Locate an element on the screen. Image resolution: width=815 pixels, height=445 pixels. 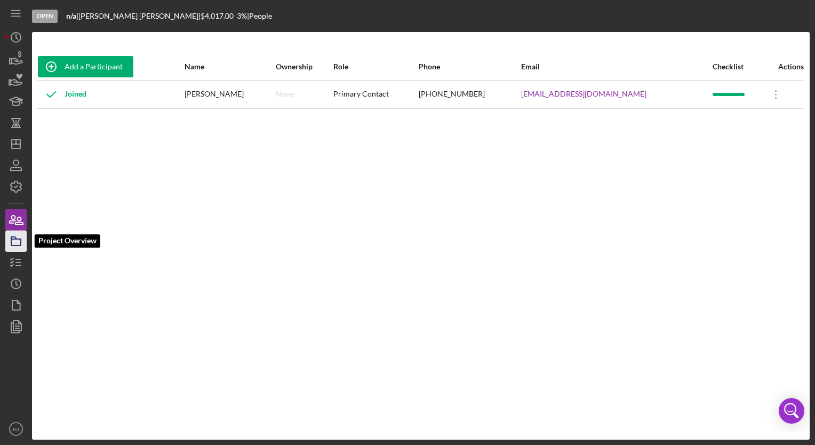
div: Ownership is located at coordinates (304, 67).